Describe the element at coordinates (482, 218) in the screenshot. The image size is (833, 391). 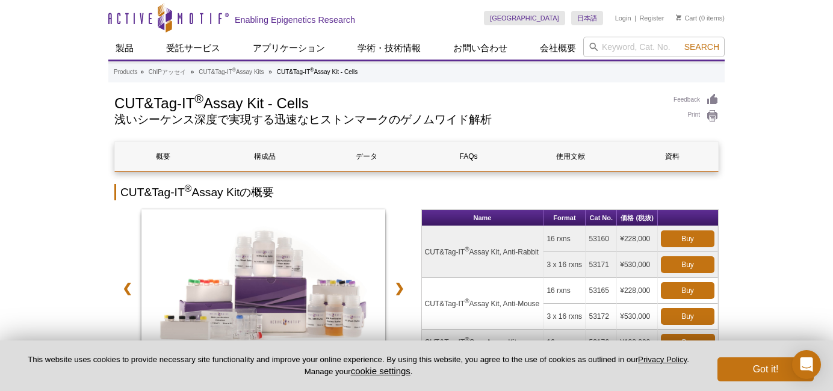
I see `th: Name` at that location.